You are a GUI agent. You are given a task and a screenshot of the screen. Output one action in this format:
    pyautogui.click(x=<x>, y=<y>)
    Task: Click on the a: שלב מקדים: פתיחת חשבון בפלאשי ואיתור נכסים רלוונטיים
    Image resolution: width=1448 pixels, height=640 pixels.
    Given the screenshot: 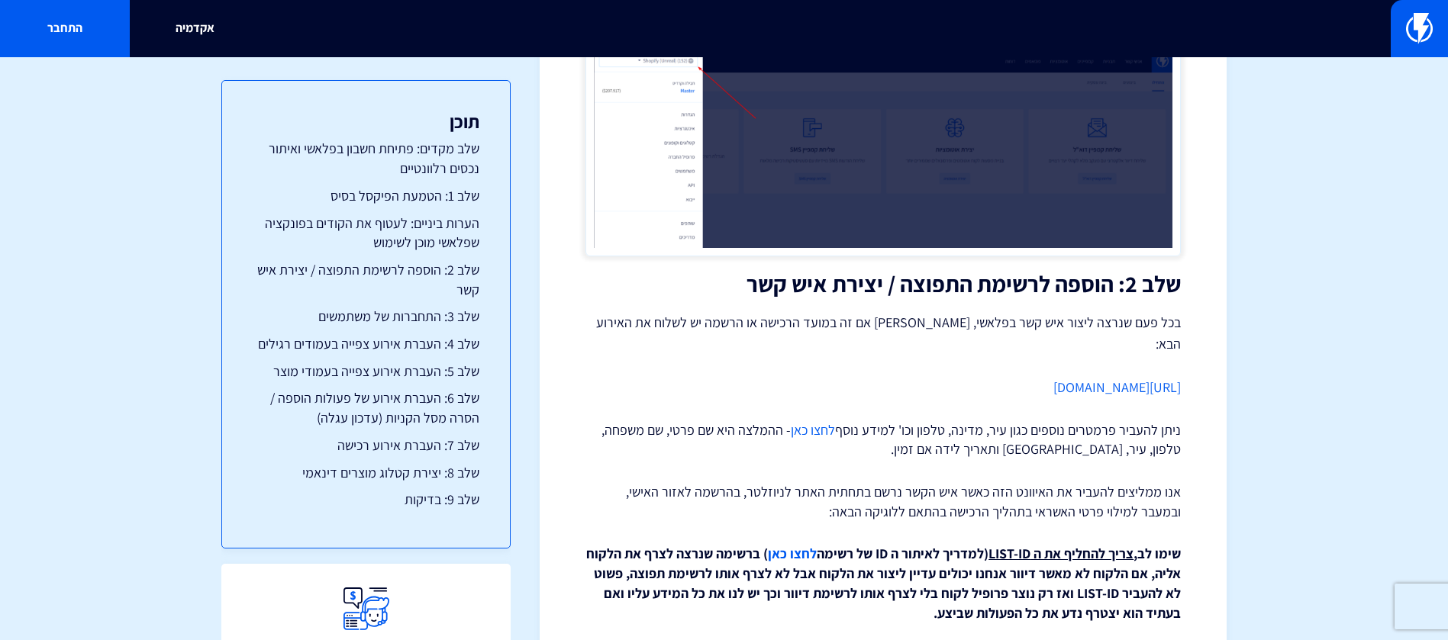 What is the action you would take?
    pyautogui.click(x=366, y=158)
    